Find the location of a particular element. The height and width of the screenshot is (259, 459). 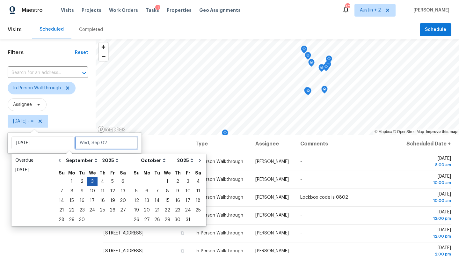

ul: Date picker shortcuts is located at coordinates (32, 190).